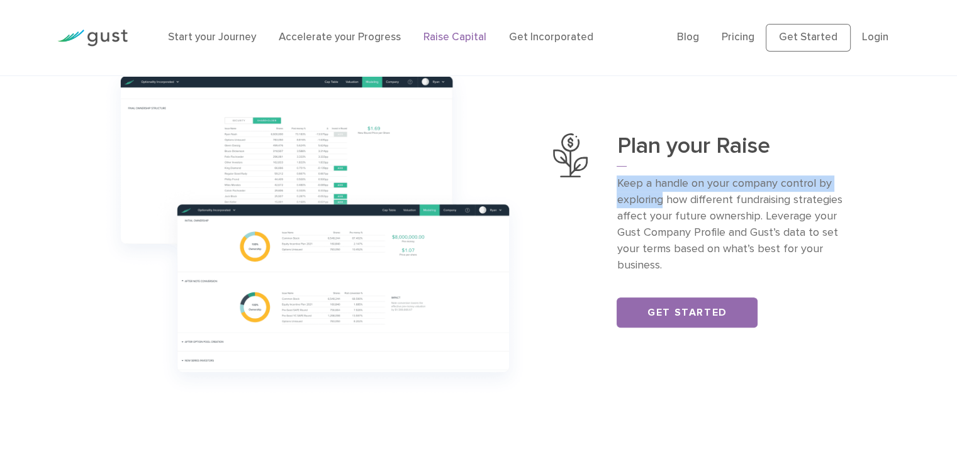  What do you see at coordinates (455, 37) in the screenshot?
I see `a: Raise Capital` at bounding box center [455, 37].